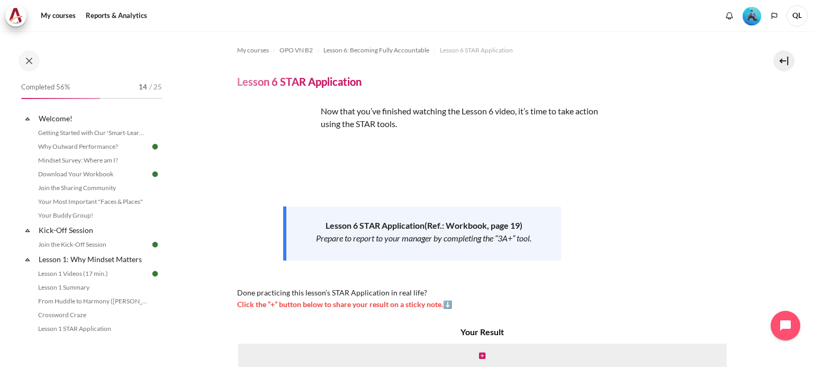  Describe the element at coordinates (16, 16) in the screenshot. I see `img: Architeck` at that location.